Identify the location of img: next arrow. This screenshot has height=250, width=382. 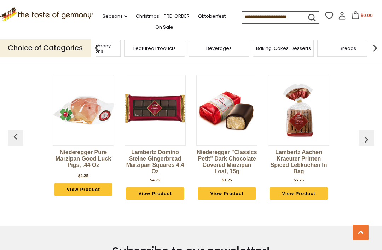
(375, 48).